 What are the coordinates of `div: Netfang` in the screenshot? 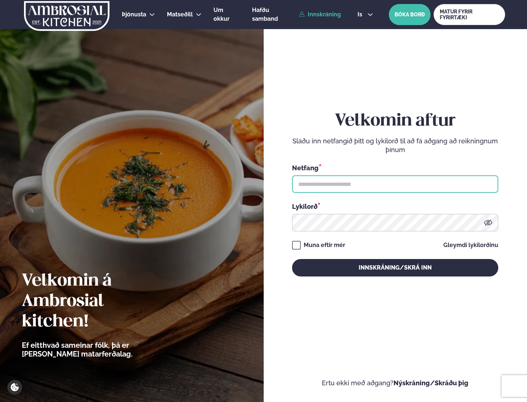 It's located at (395, 168).